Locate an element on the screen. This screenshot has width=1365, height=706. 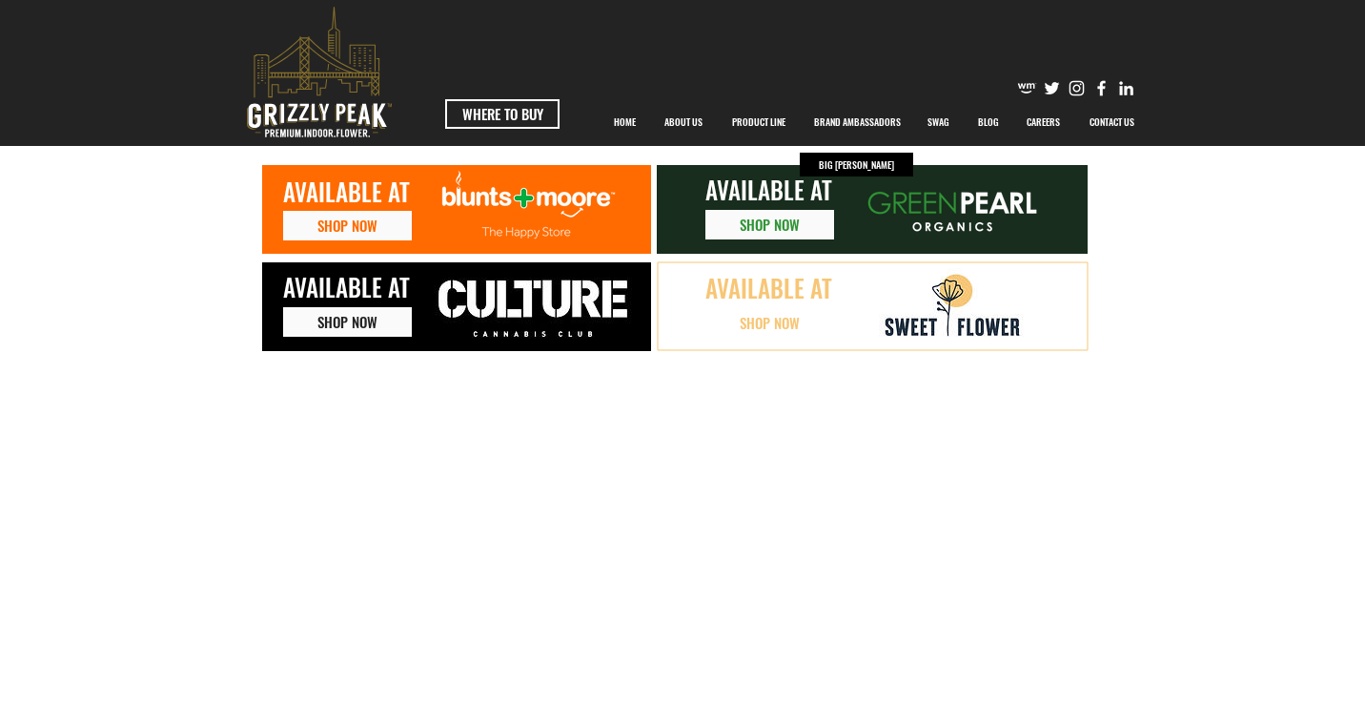
a: PRODUCT LINE is located at coordinates (758, 122).